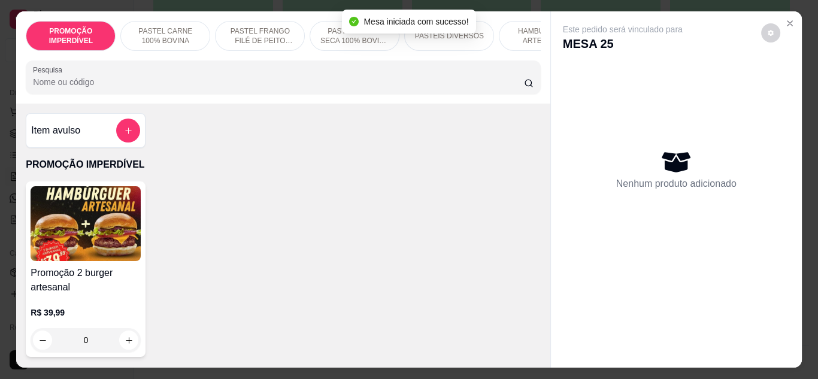 The image size is (818, 379). Describe the element at coordinates (86, 280) in the screenshot. I see `h4: Promoção 2 burger artesanal` at that location.